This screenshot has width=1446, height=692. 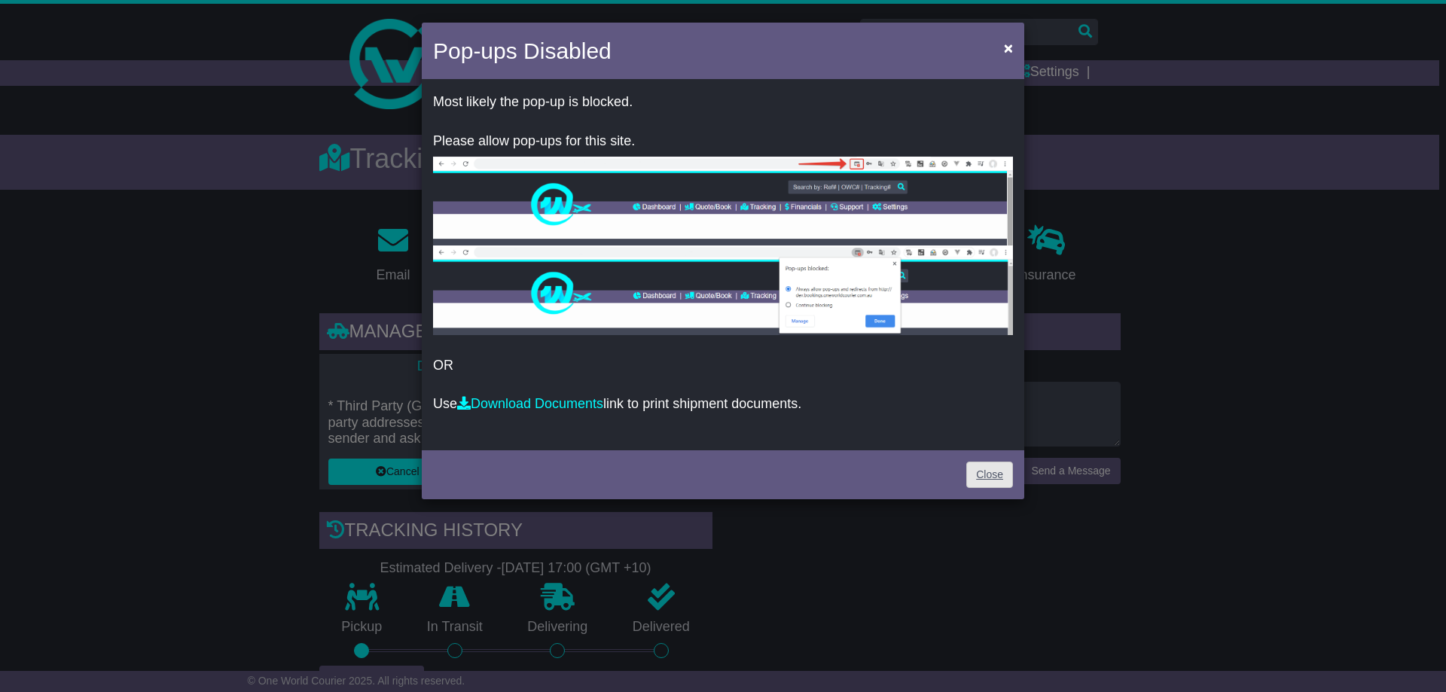 What do you see at coordinates (522, 50) in the screenshot?
I see `h4: Pop-ups Disabled` at bounding box center [522, 50].